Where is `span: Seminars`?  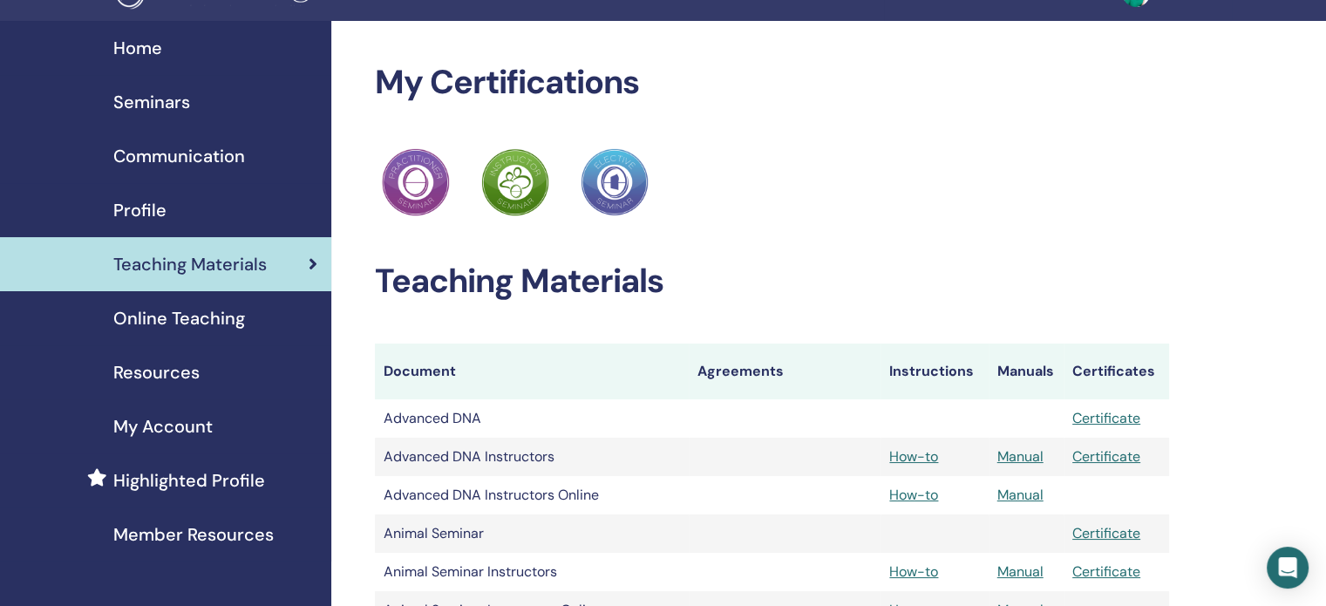 span: Seminars is located at coordinates (152, 102).